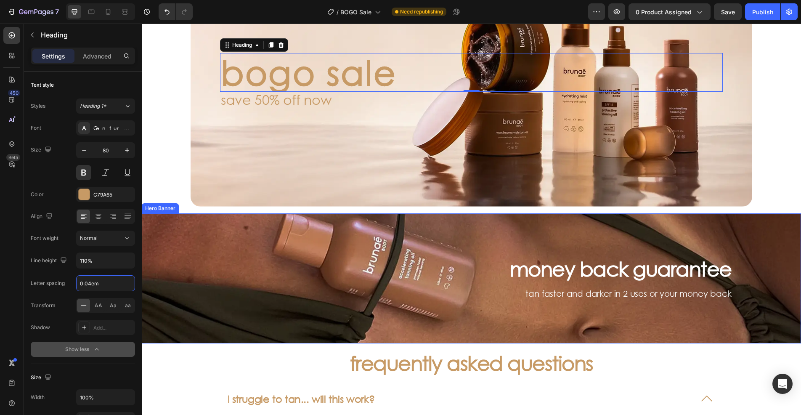 The image size is (801, 415). I want to click on div: Font weight, so click(45, 238).